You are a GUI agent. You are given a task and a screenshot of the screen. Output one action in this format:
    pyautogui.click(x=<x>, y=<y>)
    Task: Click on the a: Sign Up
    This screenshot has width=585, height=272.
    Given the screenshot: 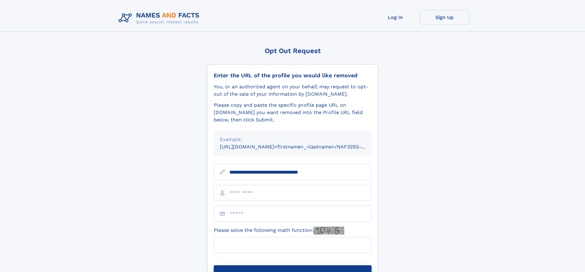 What is the action you would take?
    pyautogui.click(x=444, y=17)
    